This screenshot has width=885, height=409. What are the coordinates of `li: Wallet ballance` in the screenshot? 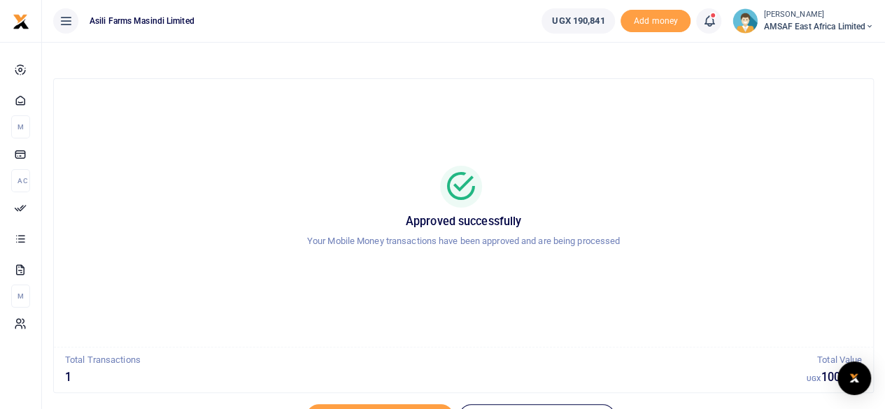 It's located at (578, 21).